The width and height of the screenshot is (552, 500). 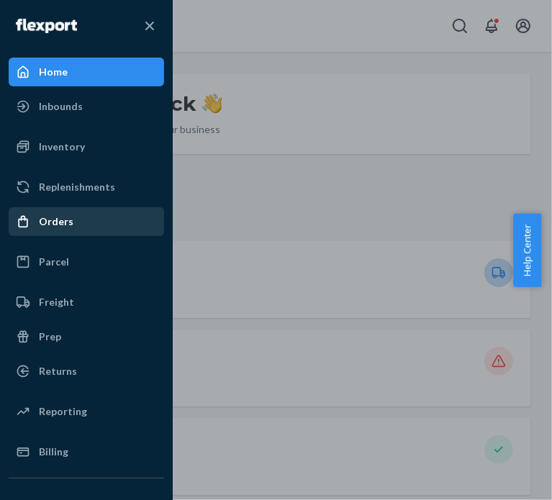 What do you see at coordinates (53, 72) in the screenshot?
I see `div: Home` at bounding box center [53, 72].